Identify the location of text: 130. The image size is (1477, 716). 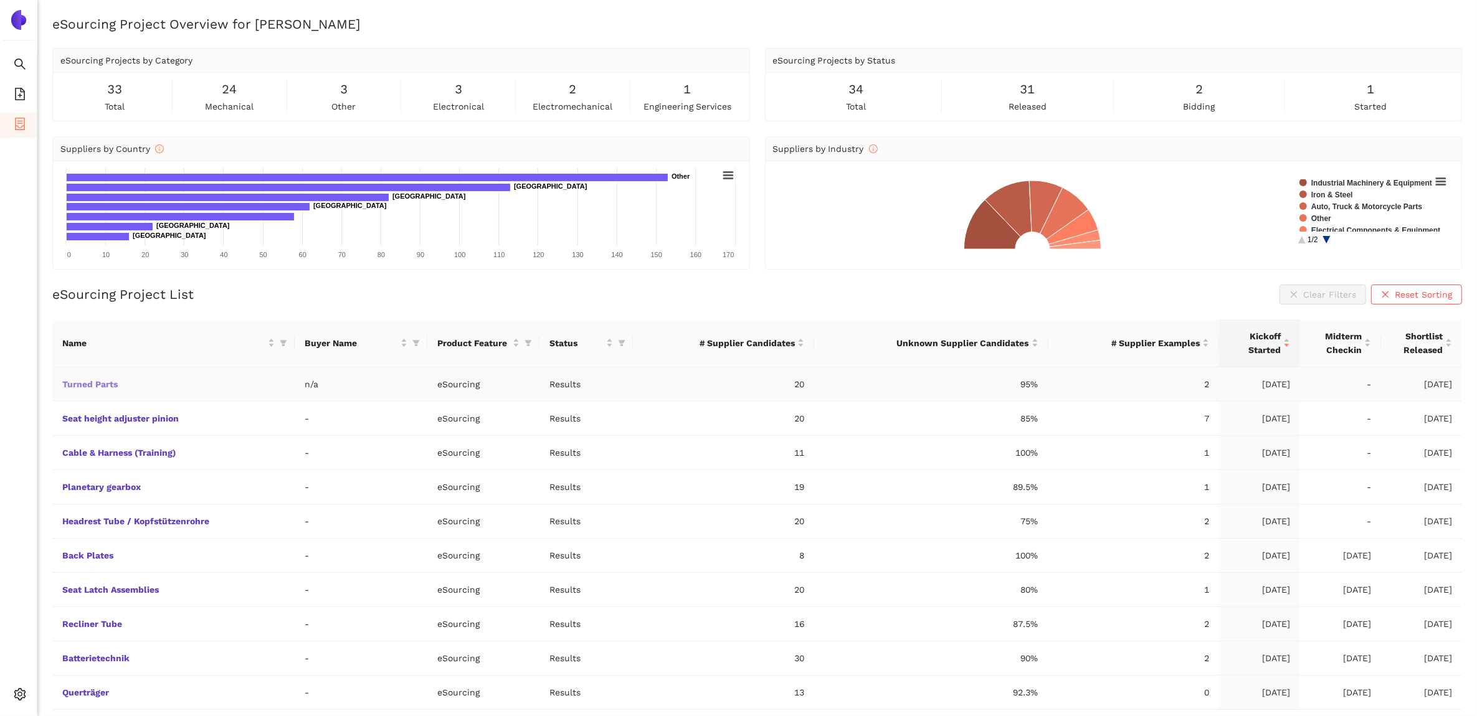
(577, 255).